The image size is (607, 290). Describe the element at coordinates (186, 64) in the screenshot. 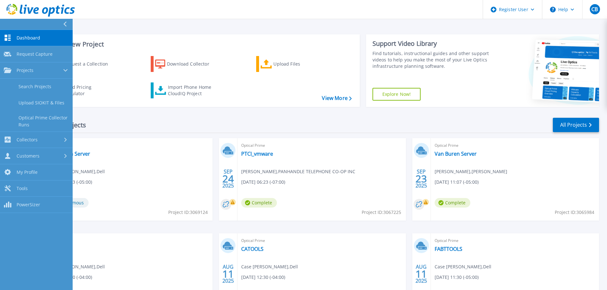

I see `a: Download Collector` at that location.